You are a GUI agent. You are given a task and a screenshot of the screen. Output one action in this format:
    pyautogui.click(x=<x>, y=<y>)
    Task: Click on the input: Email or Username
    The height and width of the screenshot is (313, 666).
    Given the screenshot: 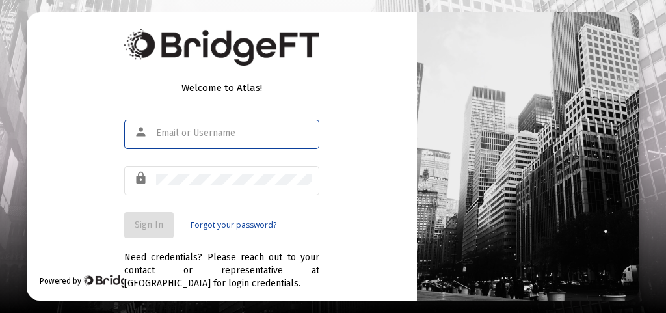 What is the action you would take?
    pyautogui.click(x=234, y=133)
    